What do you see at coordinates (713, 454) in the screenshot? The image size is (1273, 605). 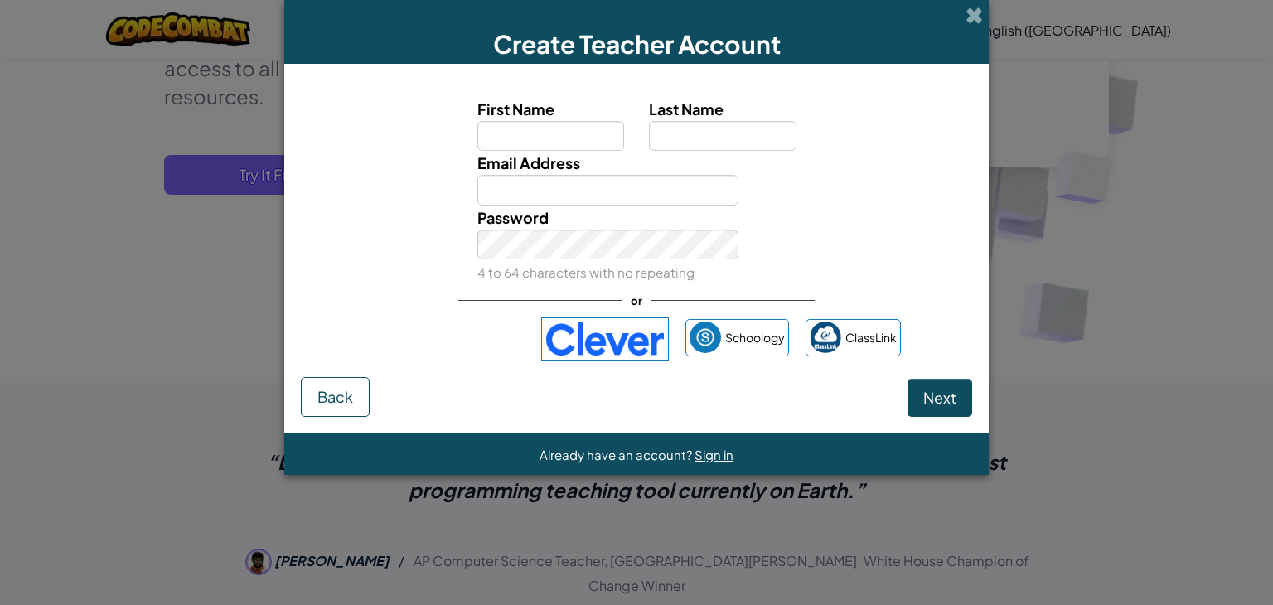 I see `span: Sign in` at bounding box center [713, 454].